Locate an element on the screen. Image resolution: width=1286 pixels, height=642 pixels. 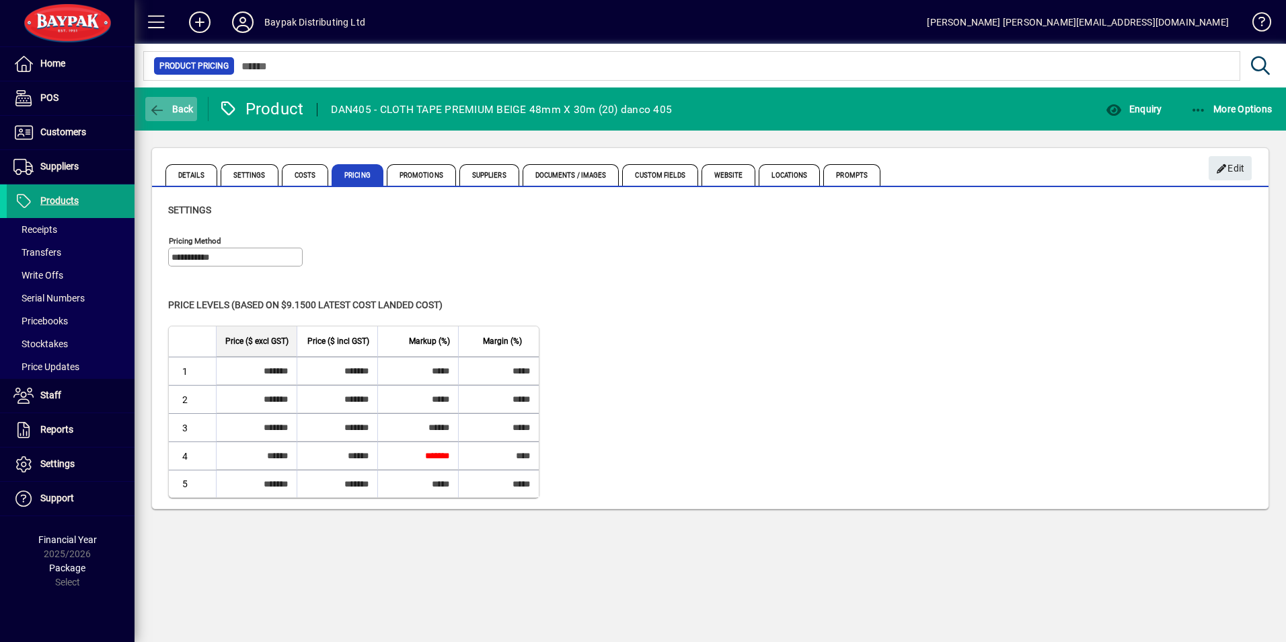
span: Support is located at coordinates (57, 498).